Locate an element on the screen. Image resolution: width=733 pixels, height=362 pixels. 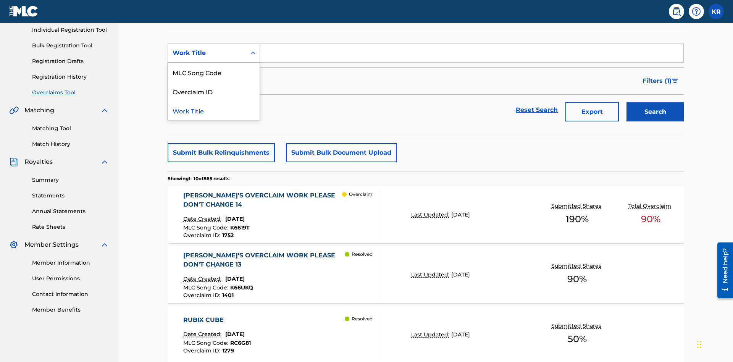
a: Matching Tool is located at coordinates (71, 128).